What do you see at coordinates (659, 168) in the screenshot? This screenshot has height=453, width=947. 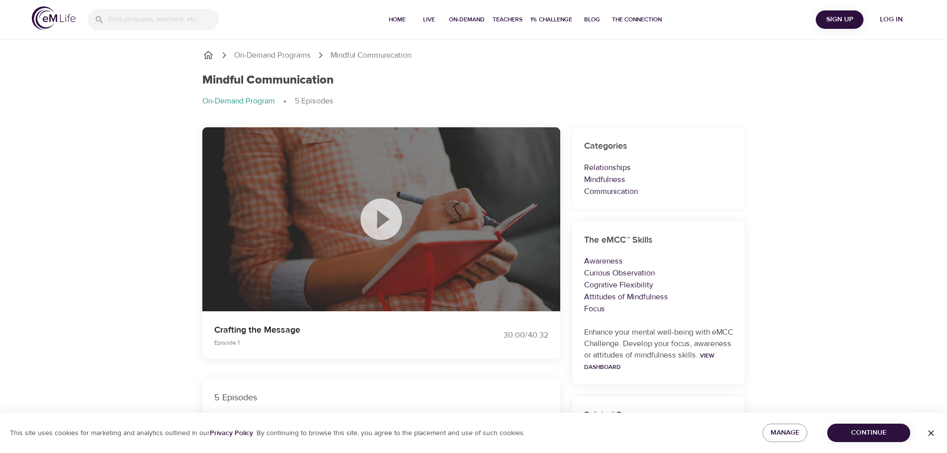 I see `p: Relationships` at bounding box center [659, 168].